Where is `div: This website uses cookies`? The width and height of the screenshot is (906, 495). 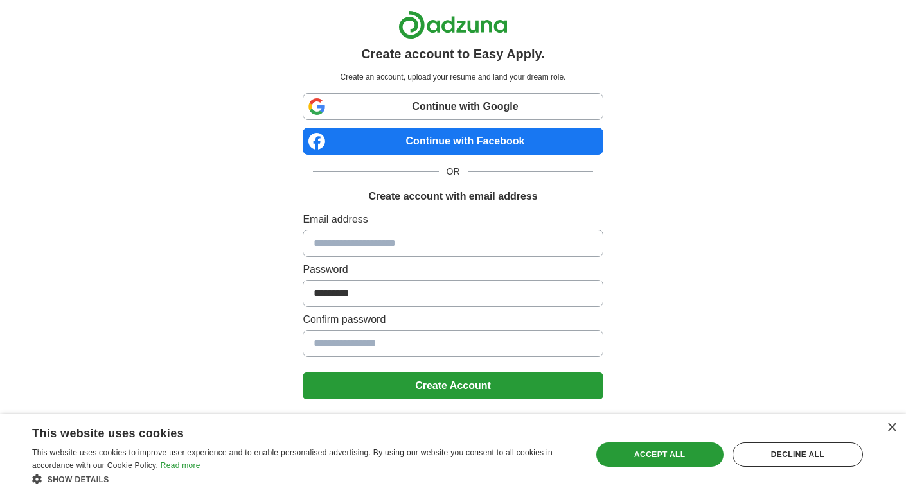 div: This website uses cookies is located at coordinates (287, 432).